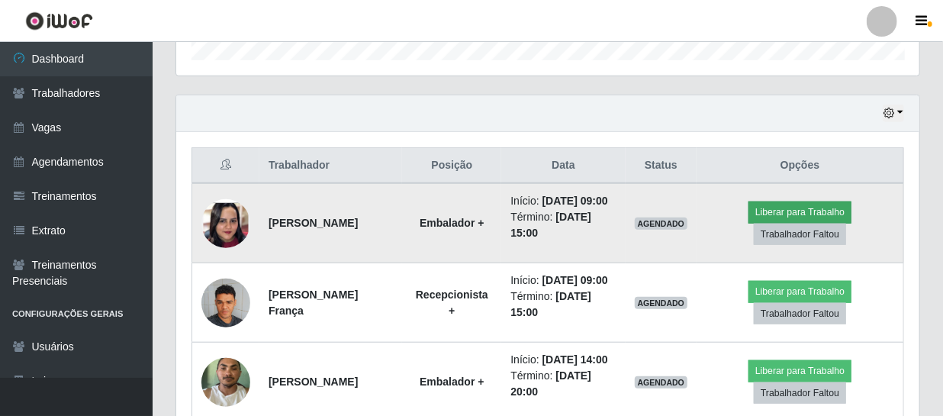 Image resolution: width=943 pixels, height=416 pixels. I want to click on th: Posição, so click(451, 165).